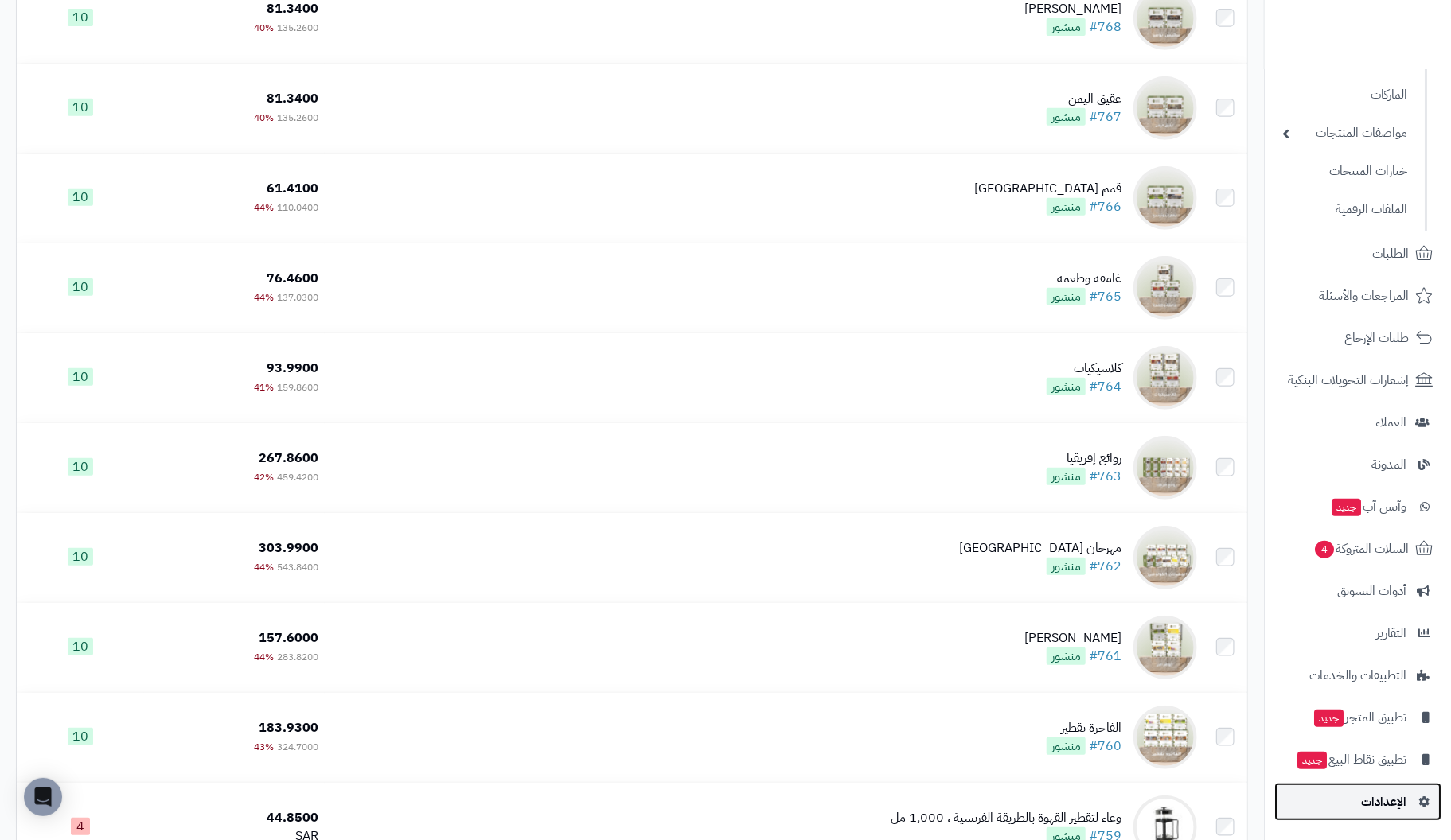 The height and width of the screenshot is (840, 1451). I want to click on span: 157.6000, so click(288, 638).